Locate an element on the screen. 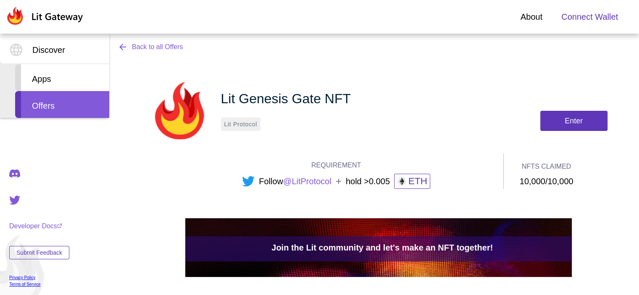 This screenshot has height=295, width=639. div: ETH is located at coordinates (412, 181).